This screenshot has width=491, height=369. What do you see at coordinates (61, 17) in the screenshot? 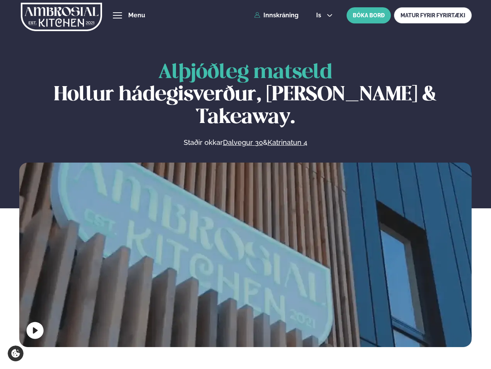
I see `img: logo` at bounding box center [61, 17].